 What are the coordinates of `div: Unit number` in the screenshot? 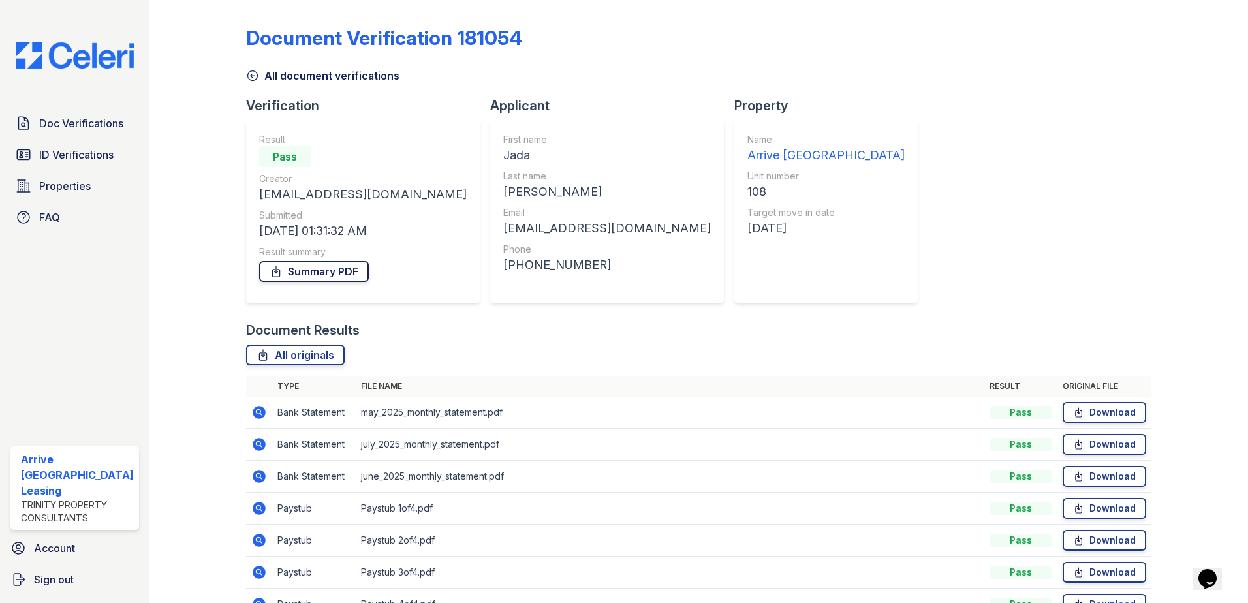 It's located at (826, 176).